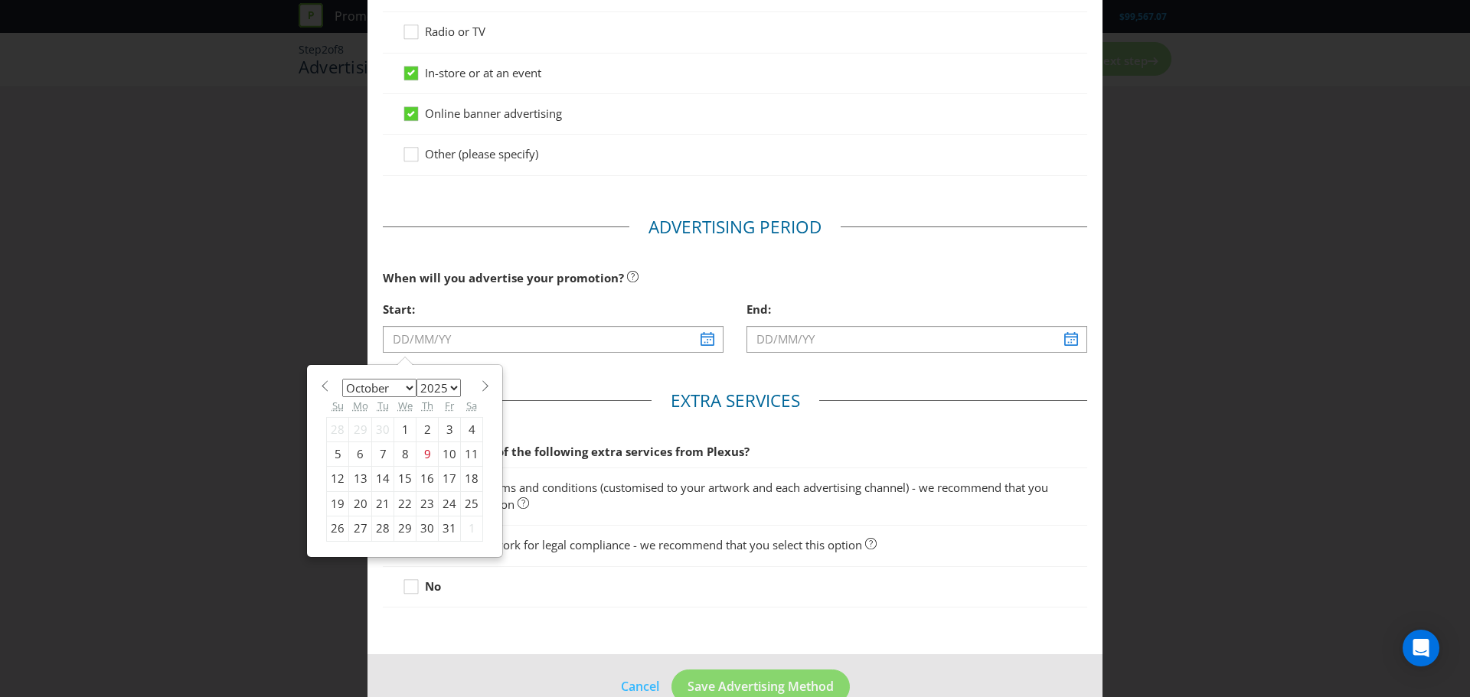 The height and width of the screenshot is (697, 1470). I want to click on abbr: Monday, so click(361, 406).